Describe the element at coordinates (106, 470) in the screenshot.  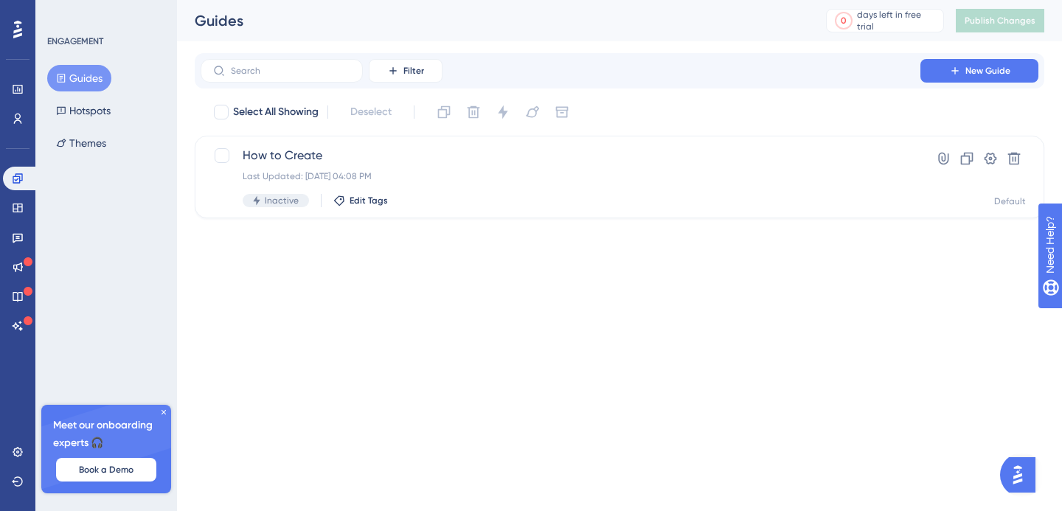
I see `span: Book a Demo` at that location.